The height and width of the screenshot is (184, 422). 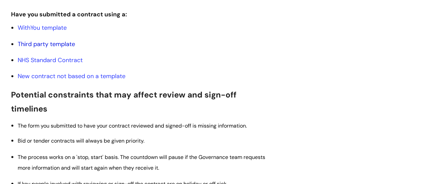 What do you see at coordinates (46, 44) in the screenshot?
I see `a: Third party template` at bounding box center [46, 44].